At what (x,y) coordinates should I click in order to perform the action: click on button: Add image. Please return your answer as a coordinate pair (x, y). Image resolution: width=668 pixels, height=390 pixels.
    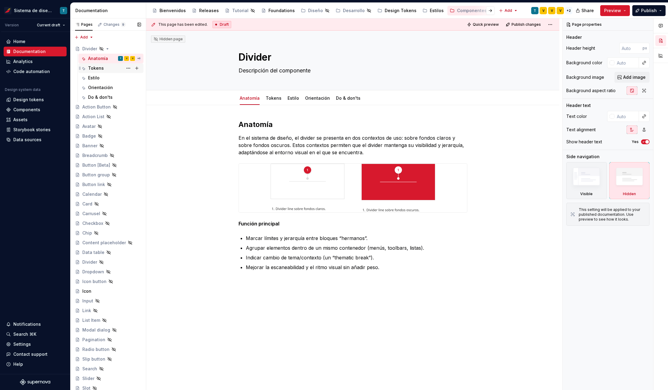
    Looking at the image, I should click on (632, 77).